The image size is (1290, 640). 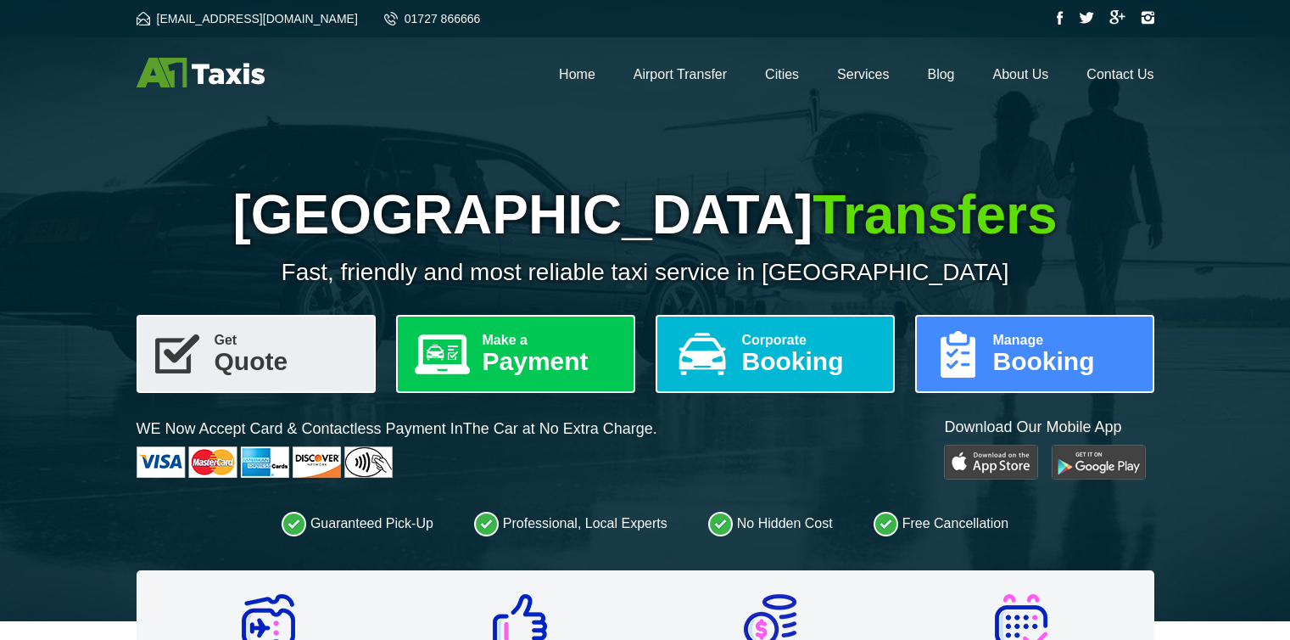 I want to click on img: Play Store, so click(x=991, y=461).